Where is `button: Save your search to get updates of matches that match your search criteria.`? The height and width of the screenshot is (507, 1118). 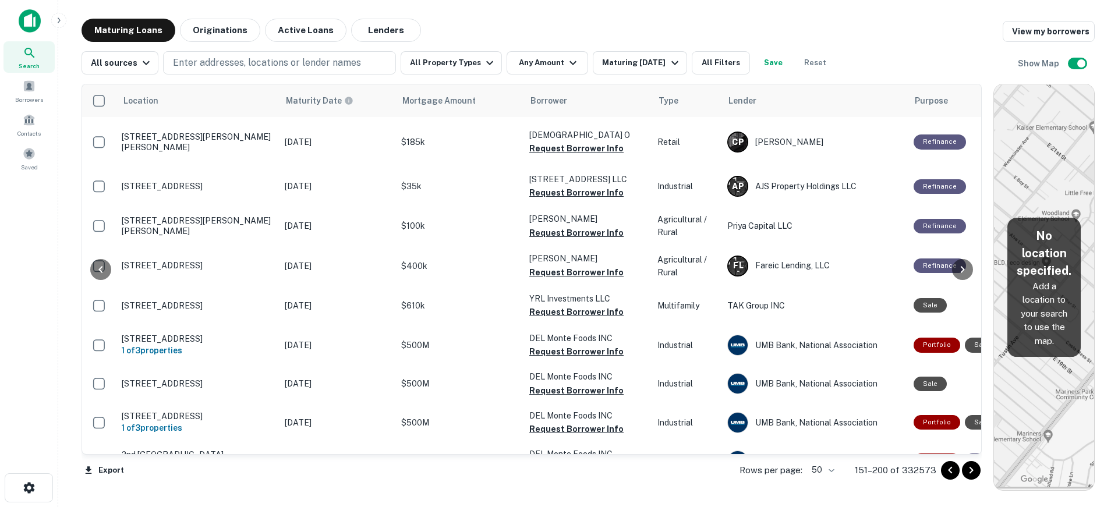
button: Save your search to get updates of matches that match your search criteria. is located at coordinates (773, 63).